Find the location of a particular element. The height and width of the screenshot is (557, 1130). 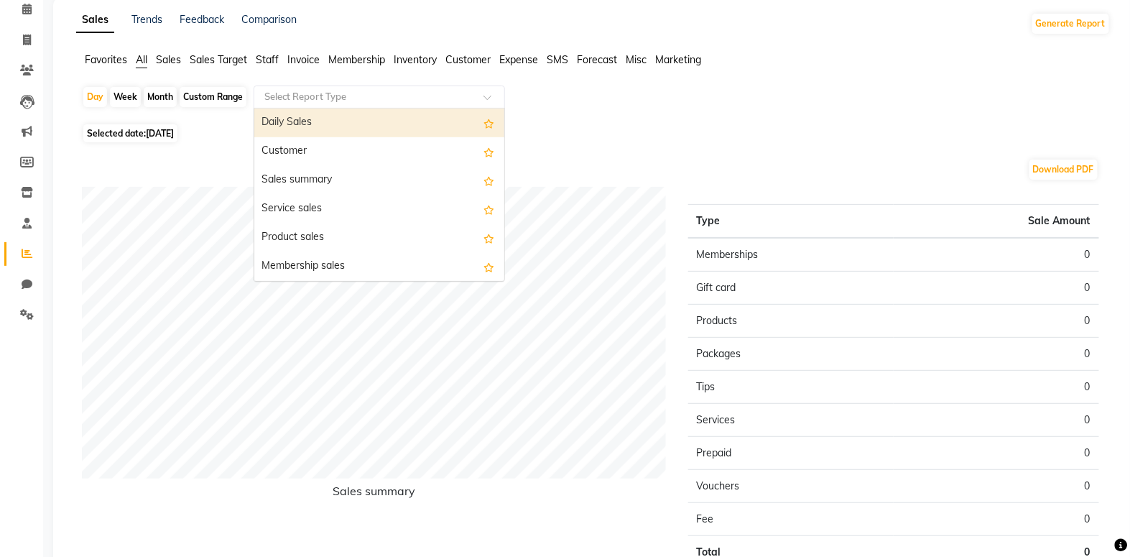

td: Fee is located at coordinates (791, 519).